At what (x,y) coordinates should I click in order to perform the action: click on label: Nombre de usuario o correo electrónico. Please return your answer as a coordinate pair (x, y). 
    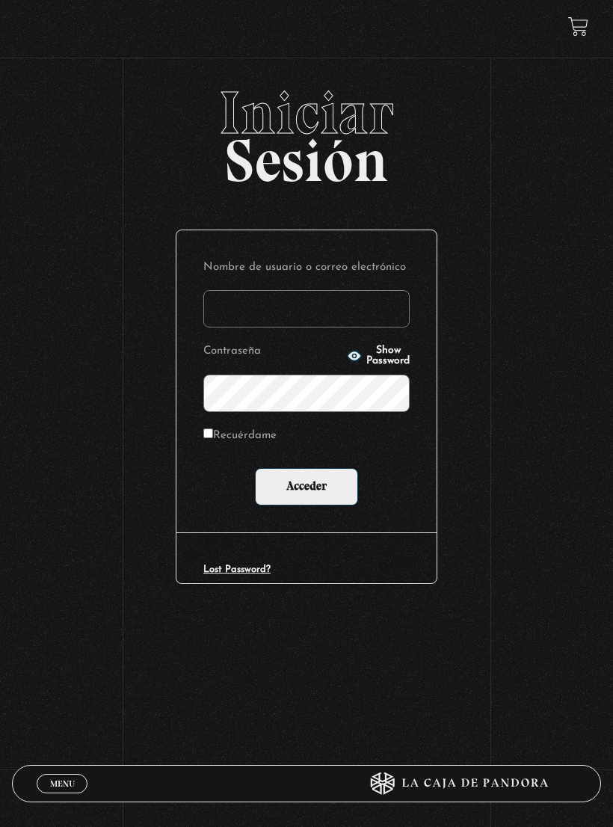
    Looking at the image, I should click on (307, 268).